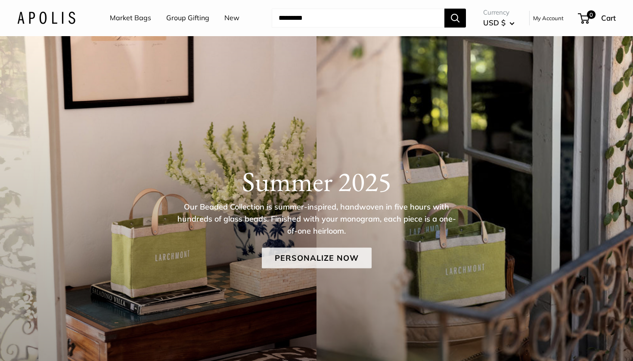  I want to click on span: Cart, so click(608, 18).